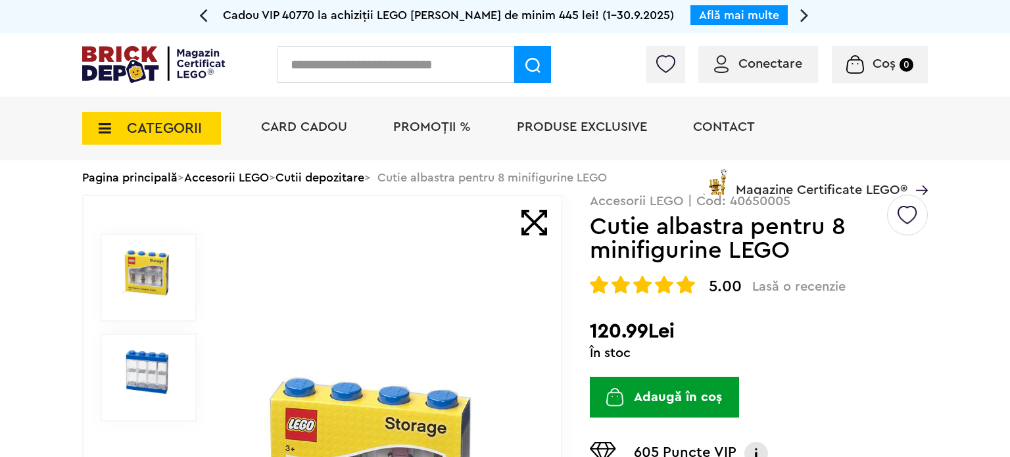  Describe the element at coordinates (432, 127) in the screenshot. I see `span: PROMOȚII %` at that location.